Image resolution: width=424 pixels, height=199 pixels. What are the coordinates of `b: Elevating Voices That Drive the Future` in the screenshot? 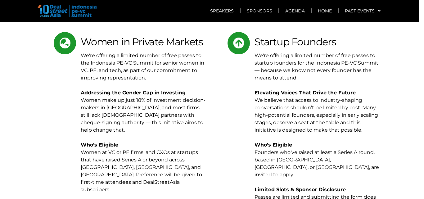 It's located at (305, 92).